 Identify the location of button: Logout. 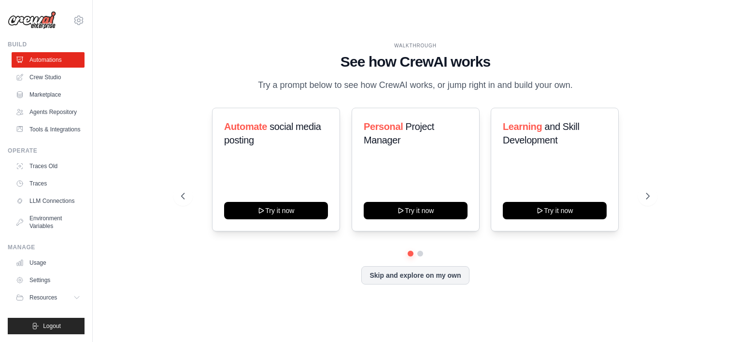
(46, 326).